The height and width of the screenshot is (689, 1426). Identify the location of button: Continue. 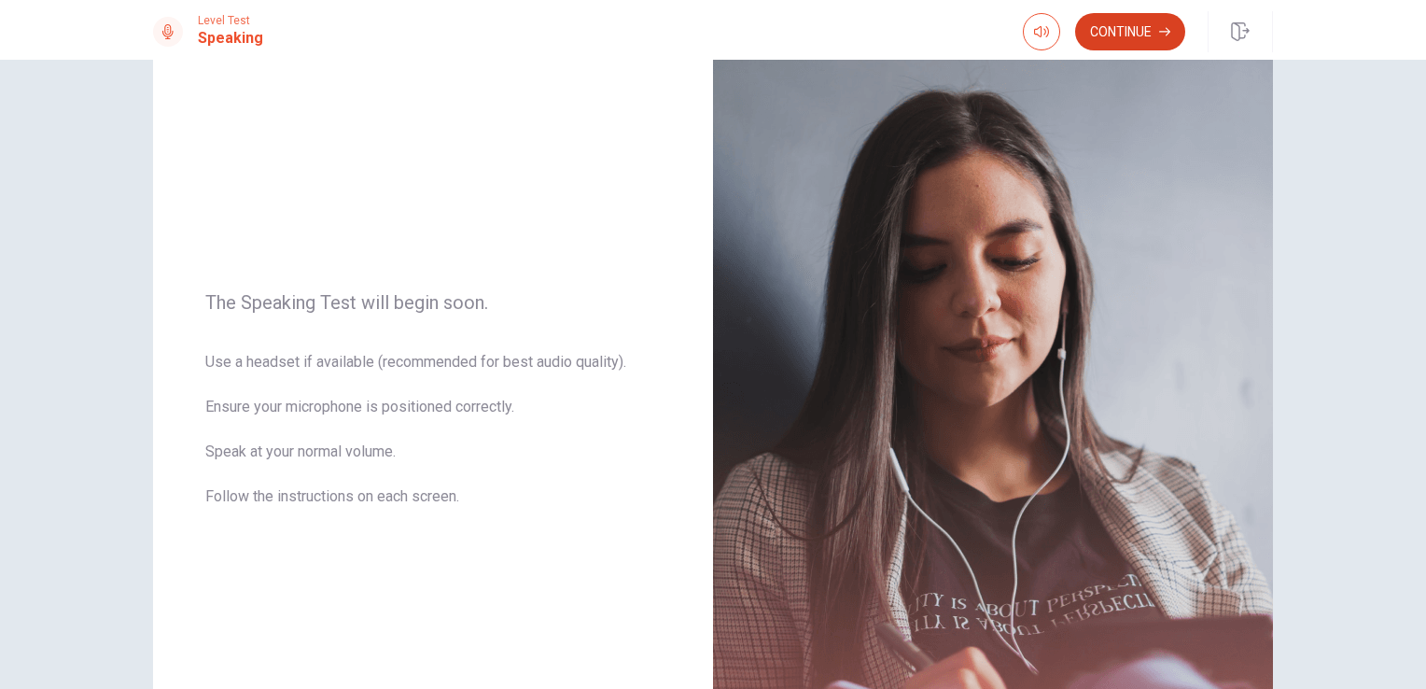
(1130, 32).